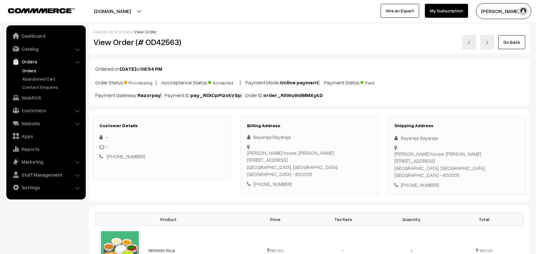  I want to click on p: Order Status: | Accceptance Status: | Payment Mode: | Payment Status:, so click(309, 82).